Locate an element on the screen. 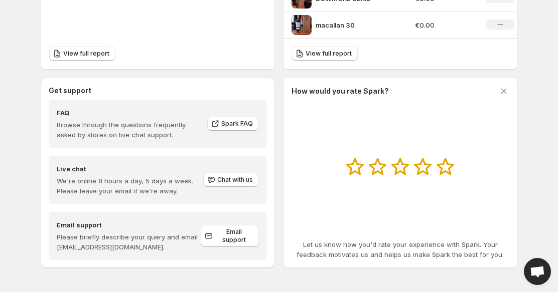  a: Spark FAQ is located at coordinates (233, 124).